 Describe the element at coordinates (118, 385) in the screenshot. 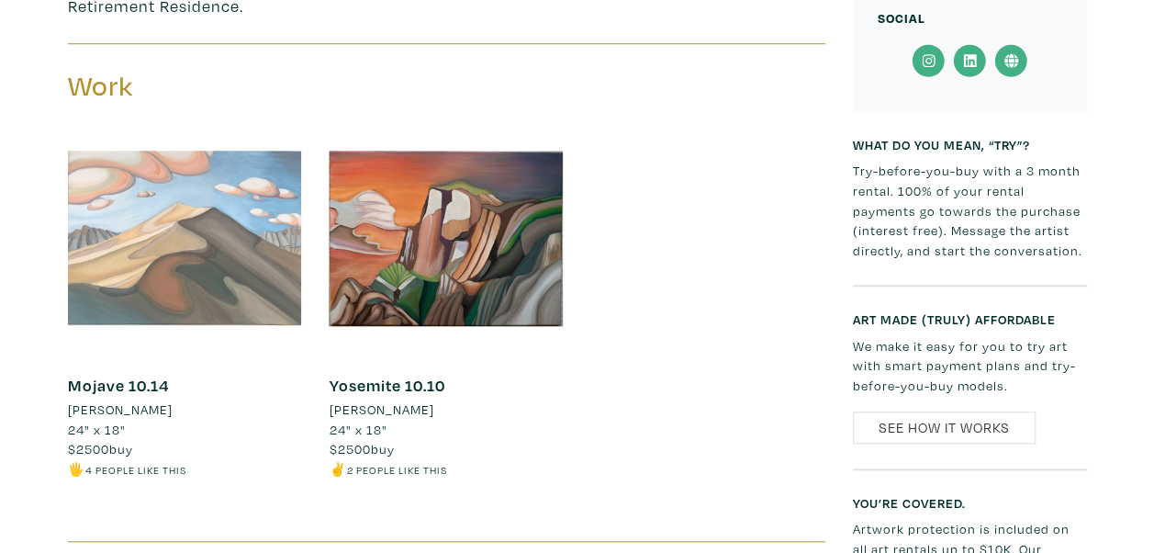

I see `a: Mojave 10.14` at that location.